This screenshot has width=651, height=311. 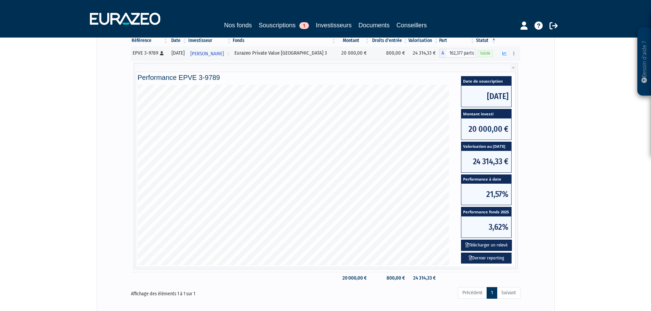 What do you see at coordinates (162, 53) in the screenshot?
I see `i: [Français] Personne physique` at bounding box center [162, 53].